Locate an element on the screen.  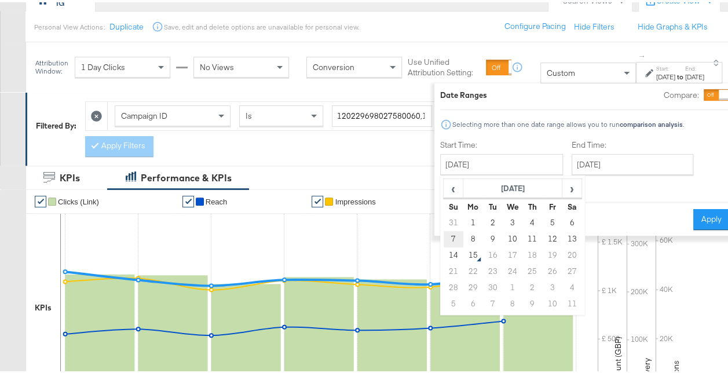
button: Configure Pacing is located at coordinates (535, 24).